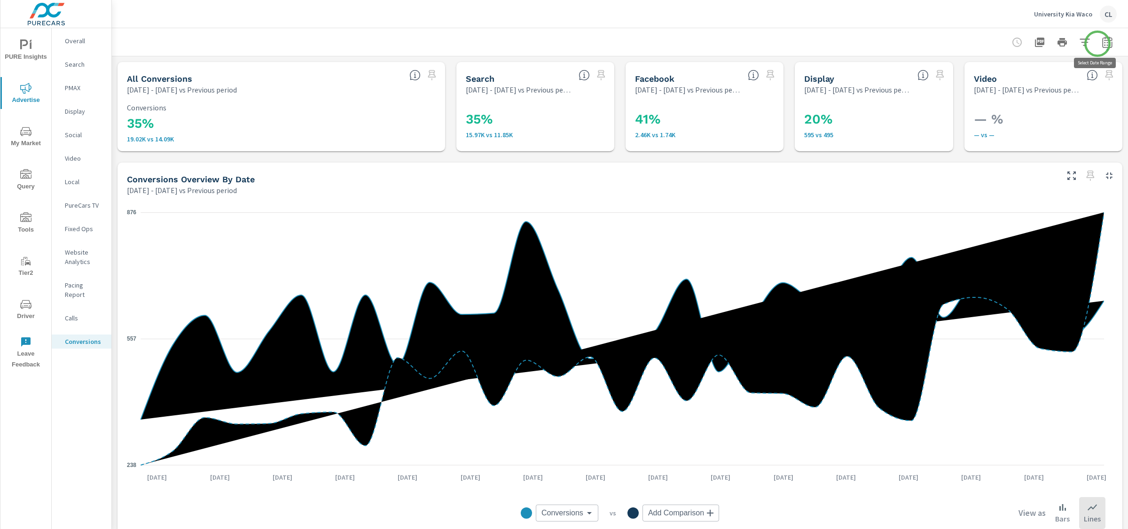  I want to click on p: Display, so click(84, 111).